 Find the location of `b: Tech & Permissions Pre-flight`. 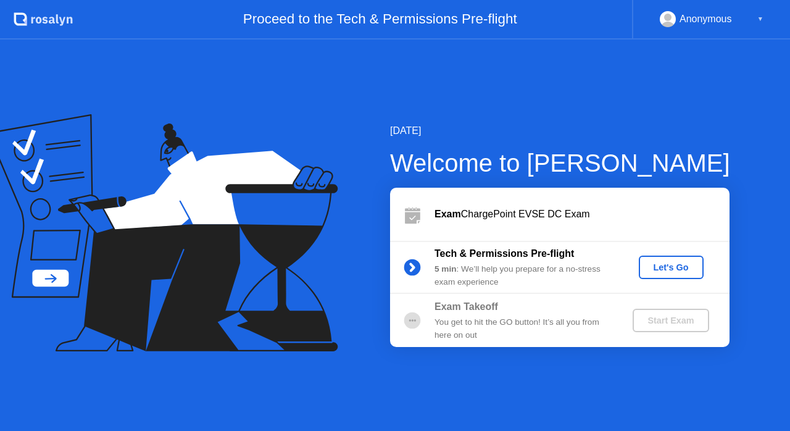

b: Tech & Permissions Pre-flight is located at coordinates (504, 253).